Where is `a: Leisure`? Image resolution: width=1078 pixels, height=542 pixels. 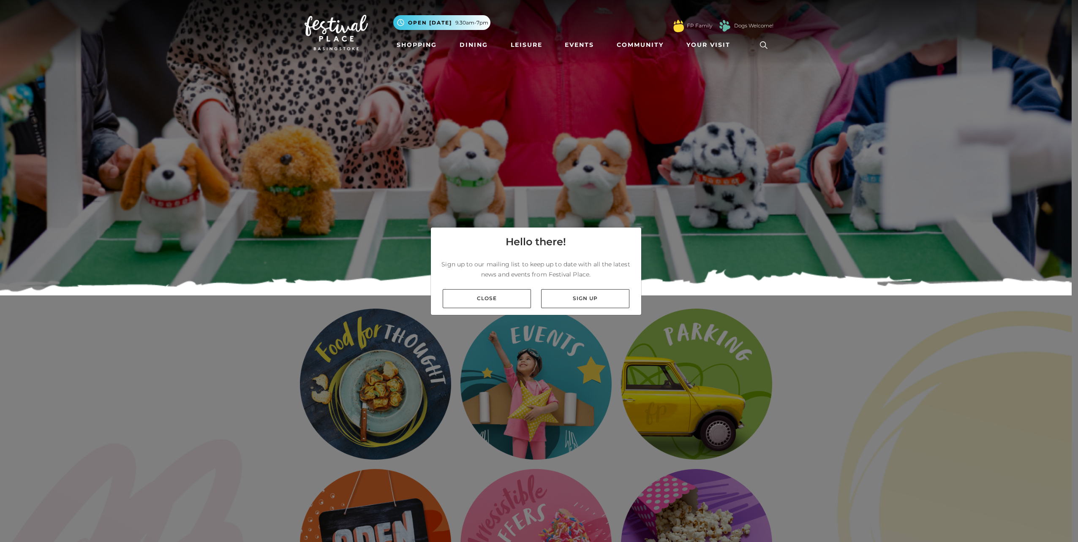 a: Leisure is located at coordinates (526, 45).